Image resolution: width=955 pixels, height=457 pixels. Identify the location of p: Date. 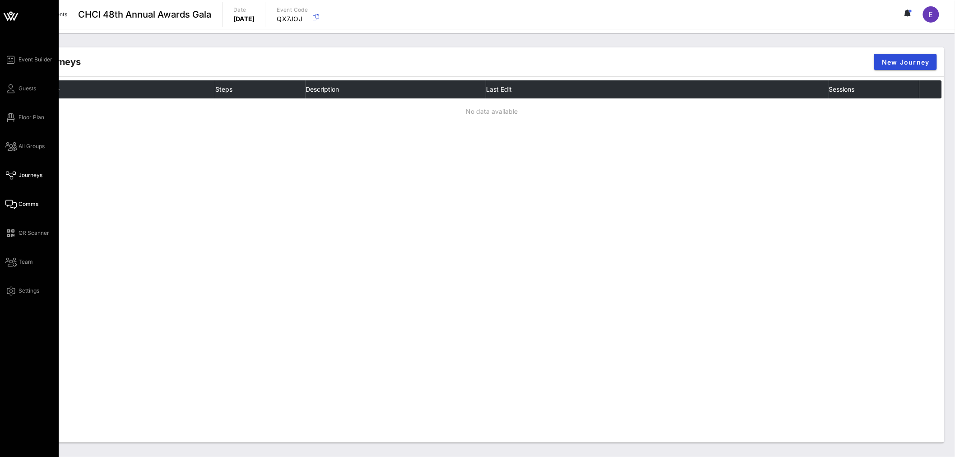
(244, 10).